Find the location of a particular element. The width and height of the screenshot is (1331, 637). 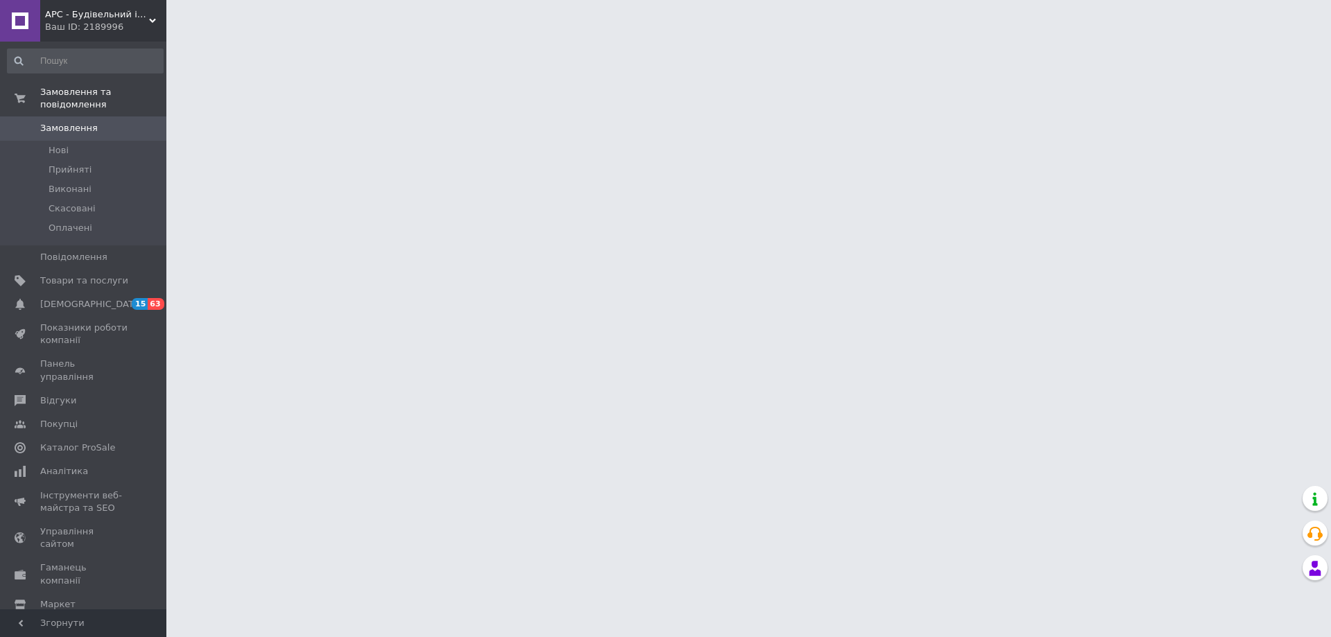

span: Відгуки is located at coordinates (58, 401).